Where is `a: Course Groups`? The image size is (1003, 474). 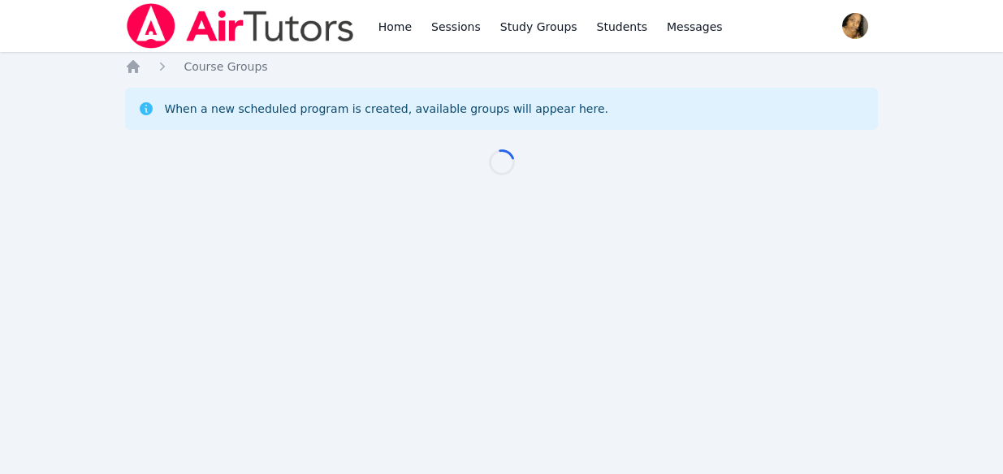 a: Course Groups is located at coordinates (225, 67).